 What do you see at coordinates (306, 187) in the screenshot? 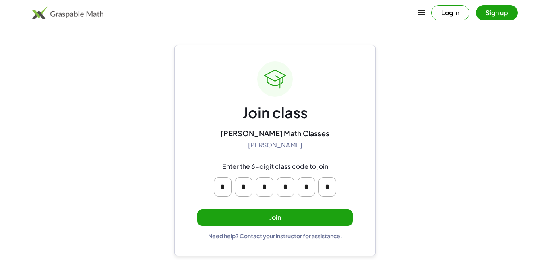
I see `input: Please enter OTP character 5` at bounding box center [306, 187].